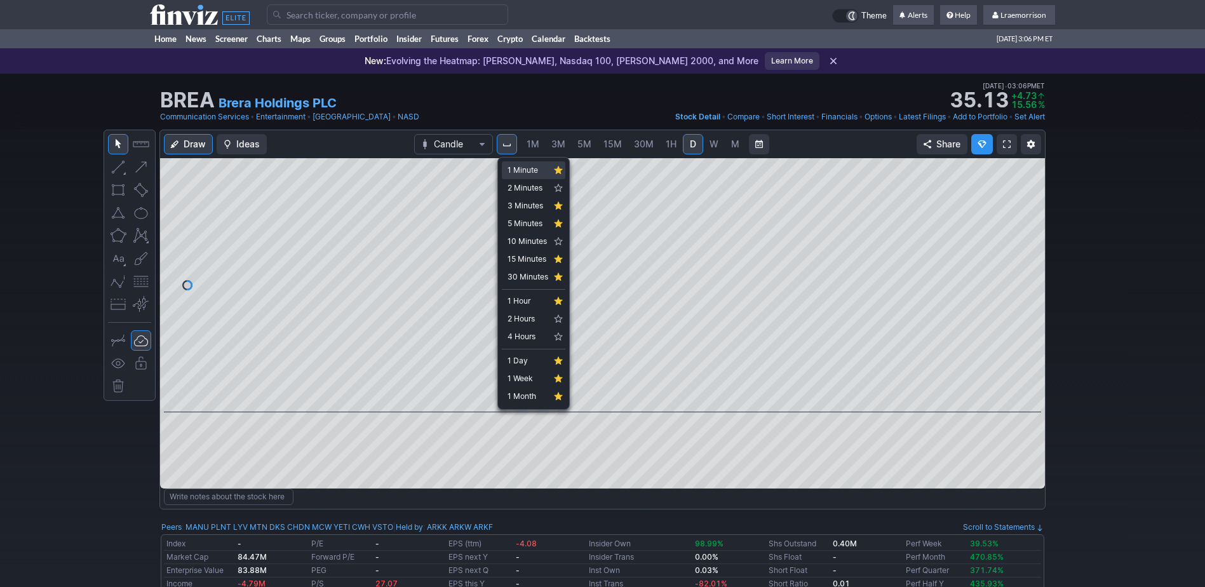  Describe the element at coordinates (528, 319) in the screenshot. I see `span: 2 Hours` at that location.